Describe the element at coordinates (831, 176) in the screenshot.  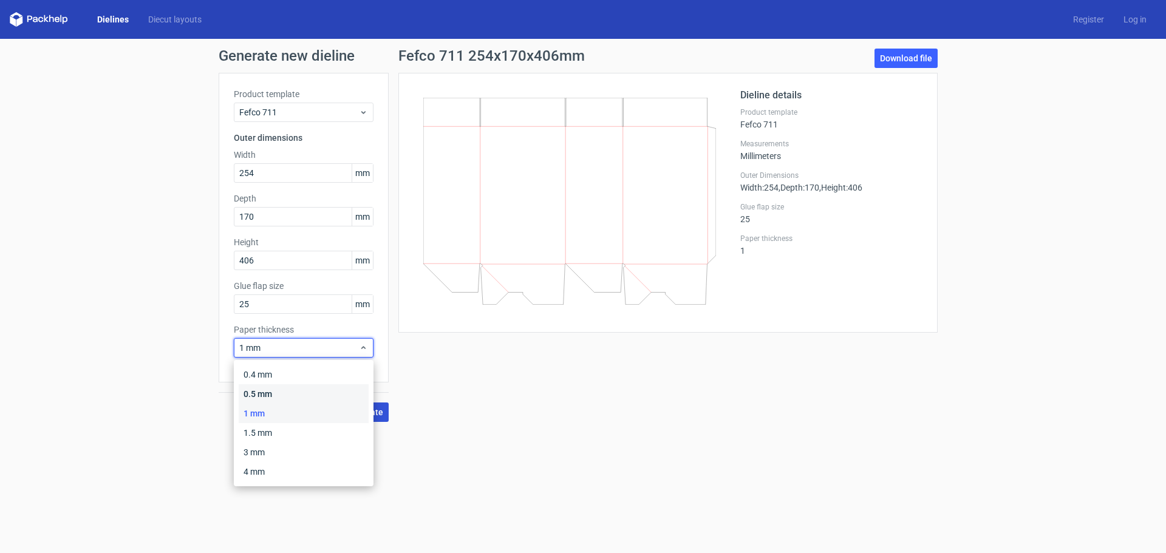
I see `label: Outer Dimensions` at that location.